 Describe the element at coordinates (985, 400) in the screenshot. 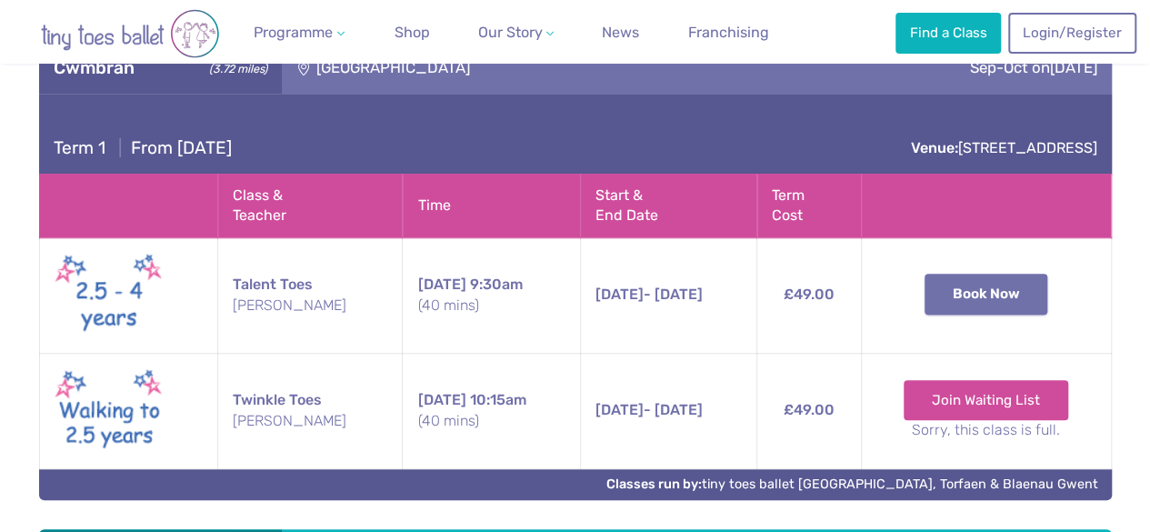

I see `a: Join Waiting List` at that location.